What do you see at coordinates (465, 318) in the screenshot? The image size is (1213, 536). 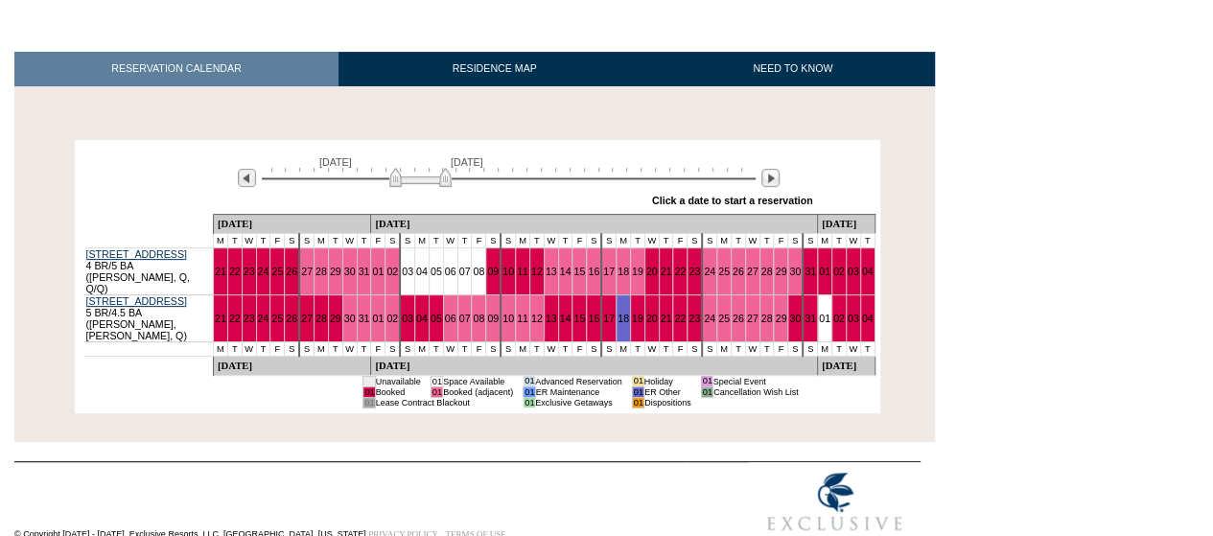 I see `a: 07` at bounding box center [465, 318].